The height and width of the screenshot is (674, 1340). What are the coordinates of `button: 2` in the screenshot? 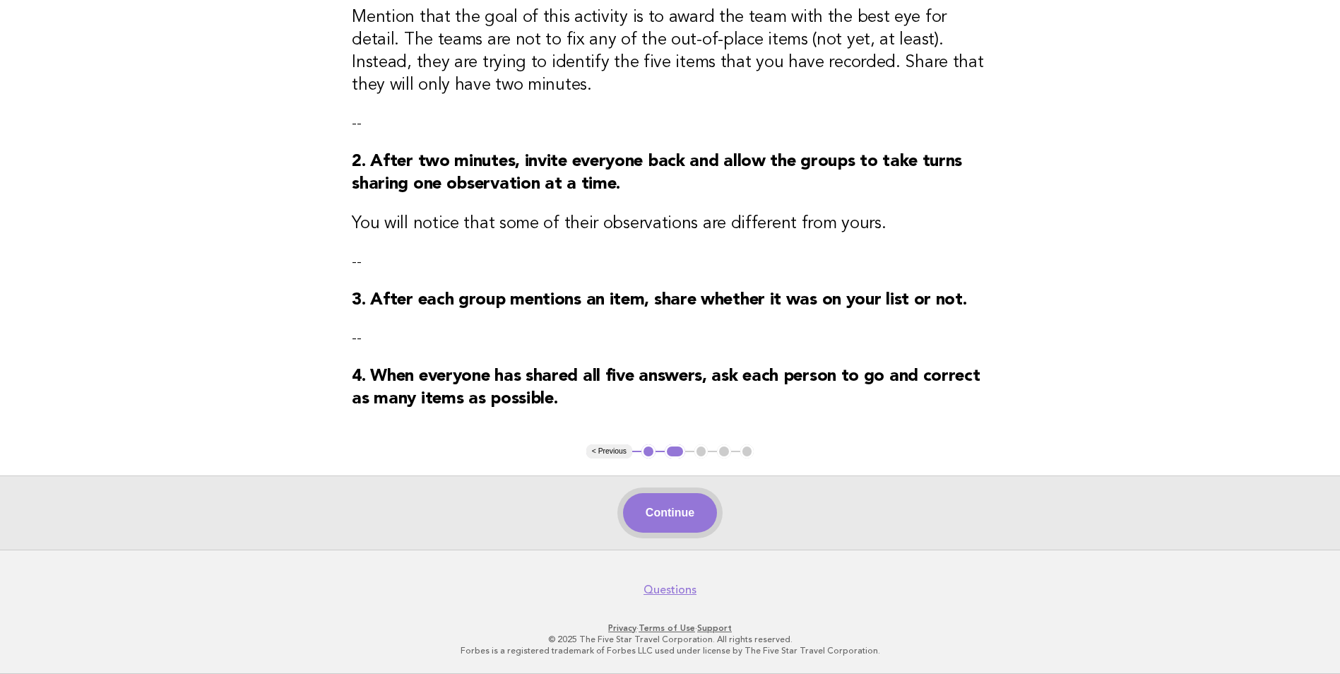 It's located at (675, 451).